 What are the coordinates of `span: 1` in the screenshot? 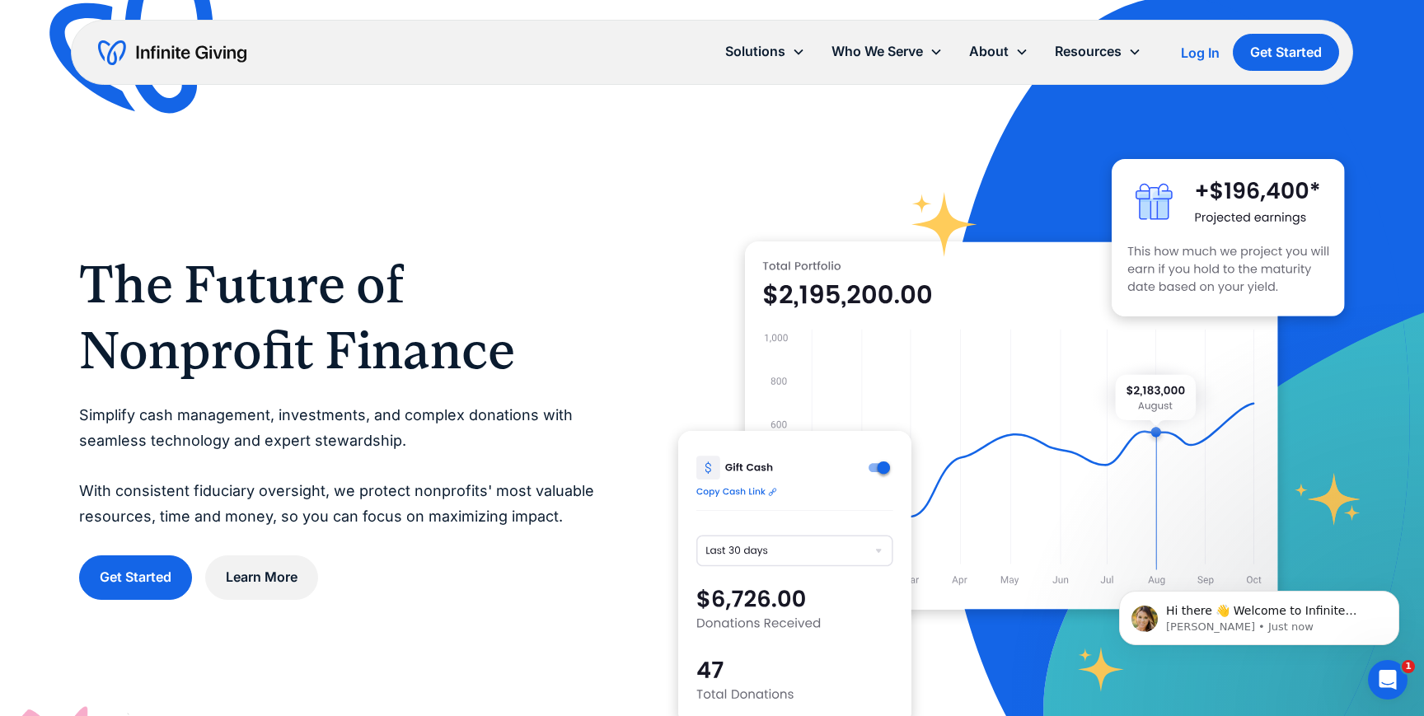 It's located at (1408, 667).